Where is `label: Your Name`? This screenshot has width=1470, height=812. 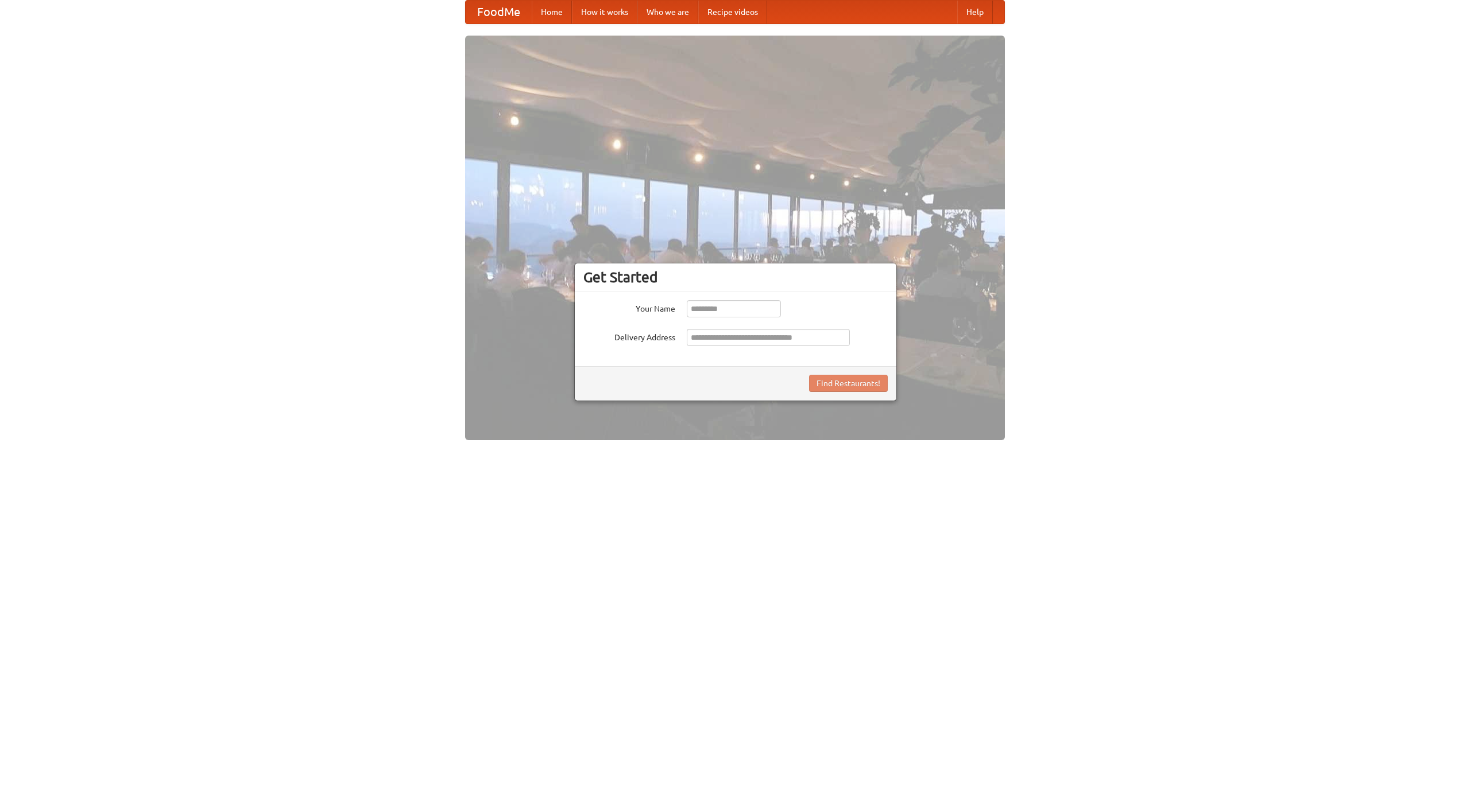 label: Your Name is located at coordinates (630, 307).